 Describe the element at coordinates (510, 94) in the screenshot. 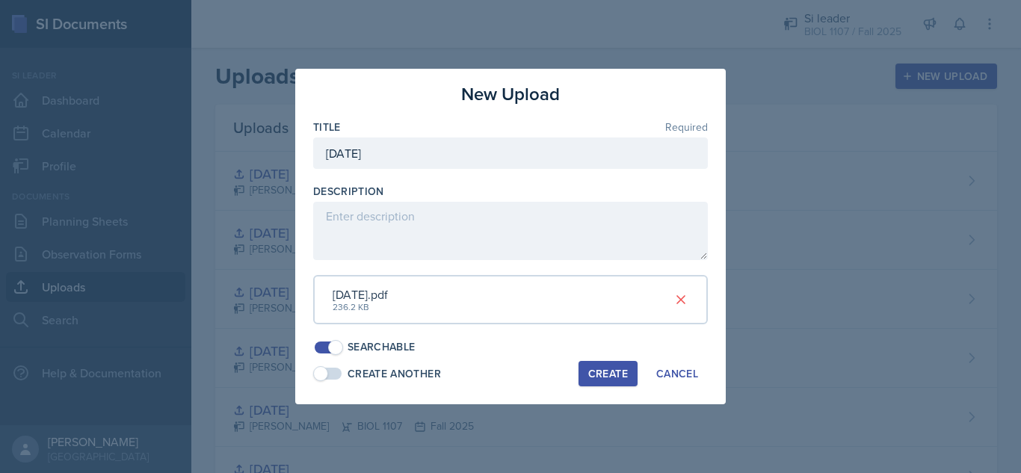

I see `h3: New Upload` at that location.